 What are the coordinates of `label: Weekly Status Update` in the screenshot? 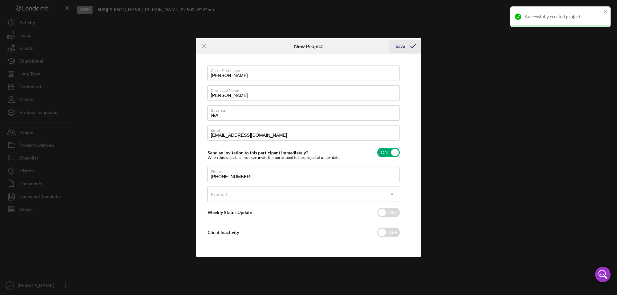 It's located at (230, 212).